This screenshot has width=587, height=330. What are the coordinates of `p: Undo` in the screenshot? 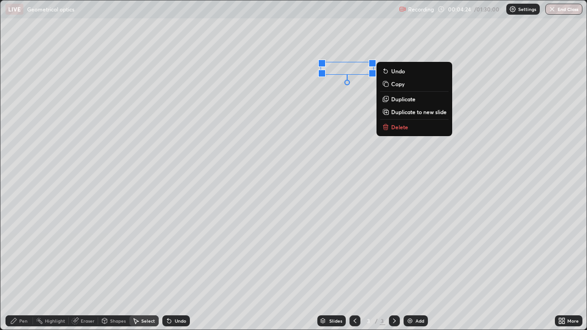 It's located at (398, 71).